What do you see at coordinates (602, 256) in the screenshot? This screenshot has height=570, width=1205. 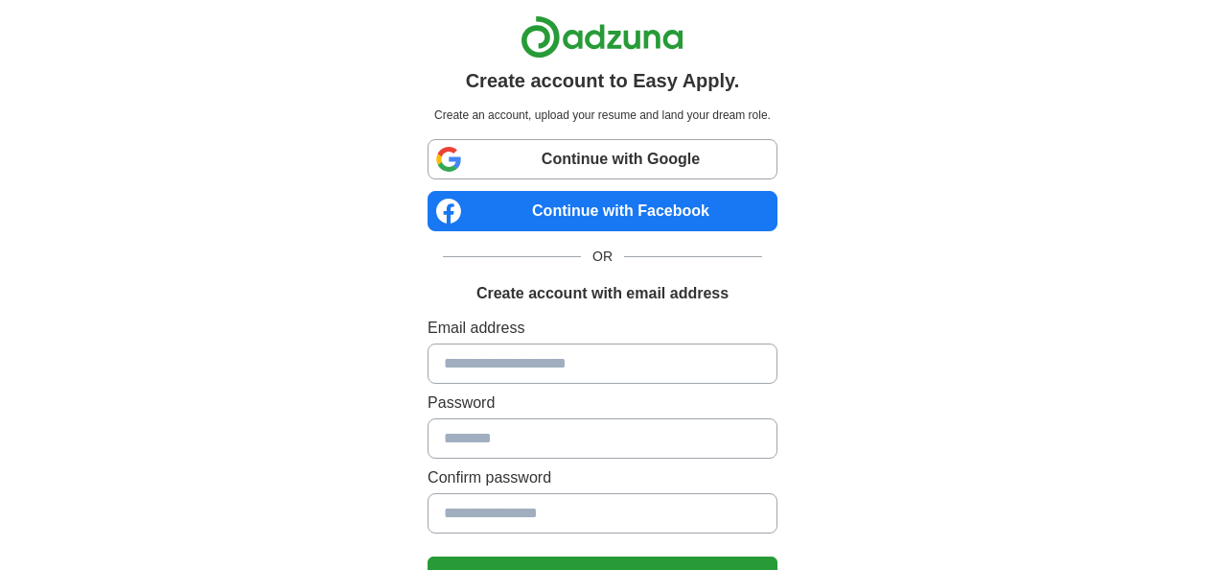 I see `span: OR` at bounding box center [602, 256].